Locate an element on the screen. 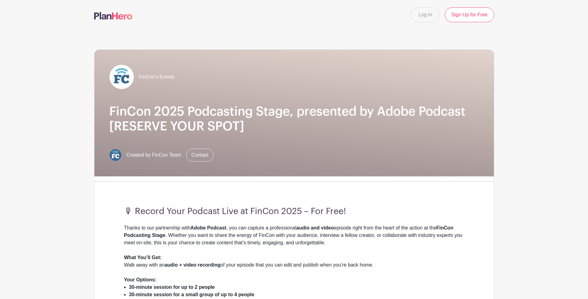 Image resolution: width=588 pixels, height=299 pixels. a: Sign Up for Free is located at coordinates (469, 15).